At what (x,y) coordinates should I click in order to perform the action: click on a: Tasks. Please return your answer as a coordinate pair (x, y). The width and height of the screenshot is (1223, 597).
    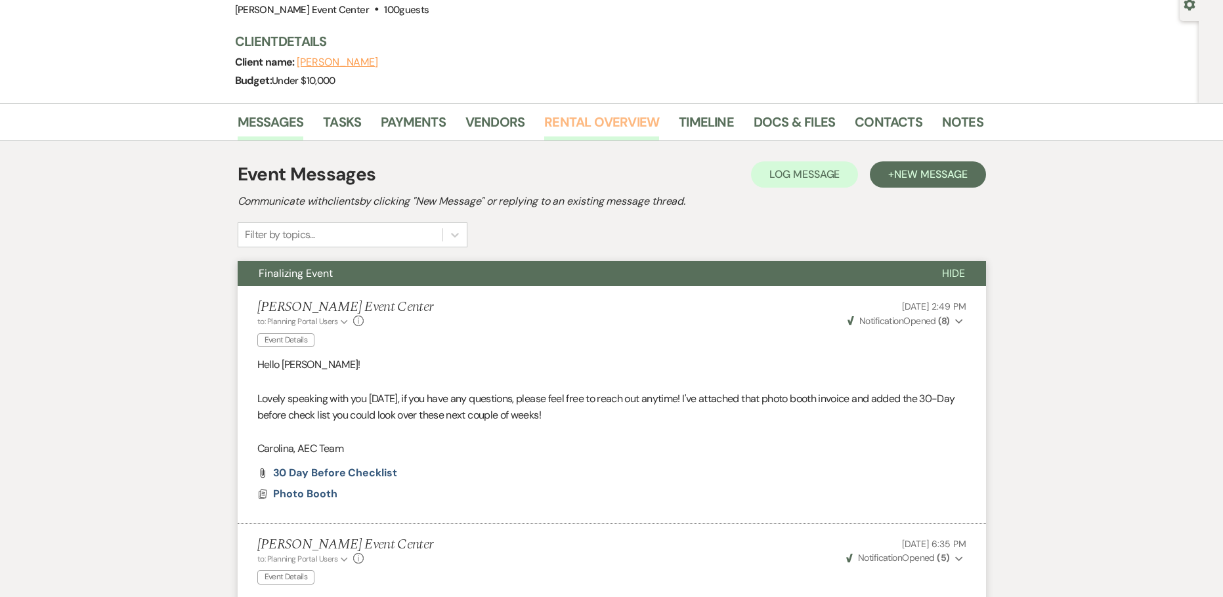
    Looking at the image, I should click on (342, 126).